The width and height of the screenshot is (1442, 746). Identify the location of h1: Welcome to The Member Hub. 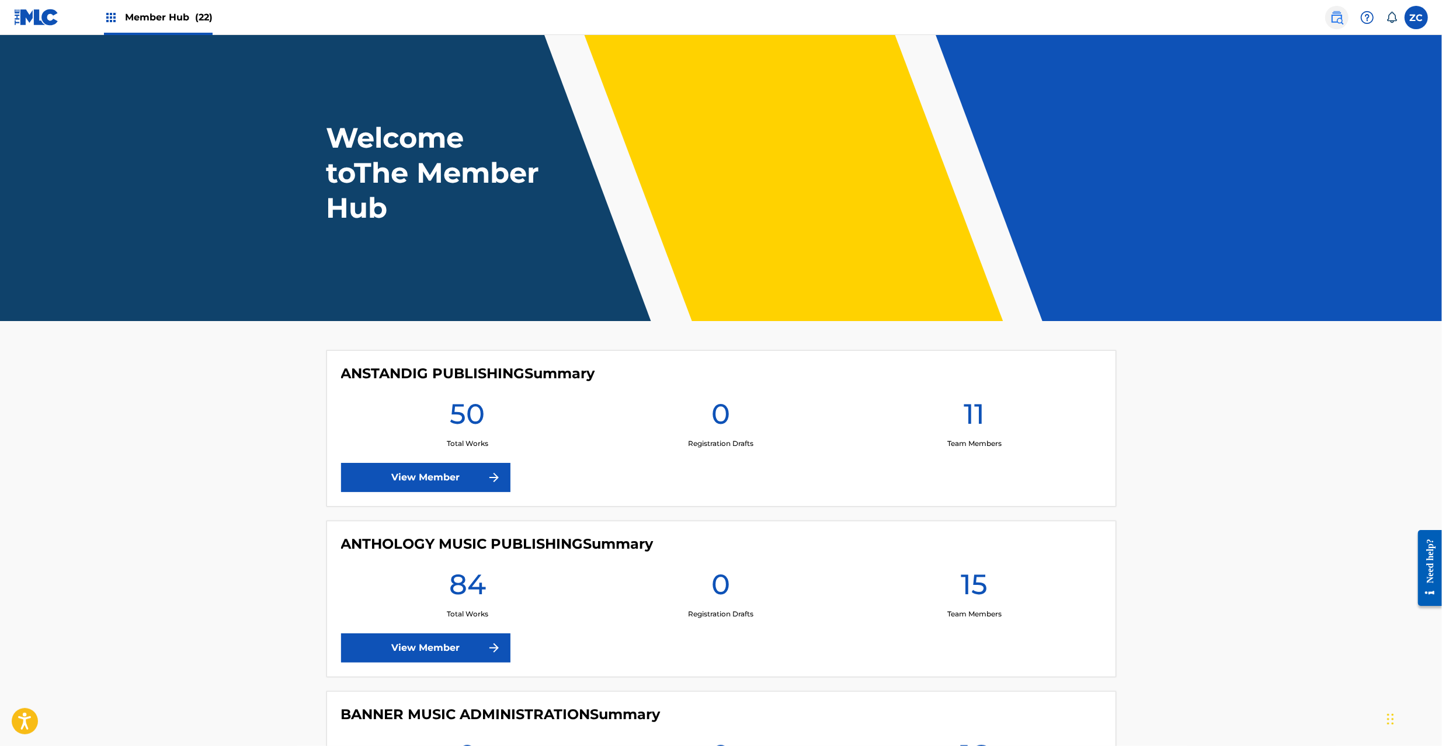
(436, 173).